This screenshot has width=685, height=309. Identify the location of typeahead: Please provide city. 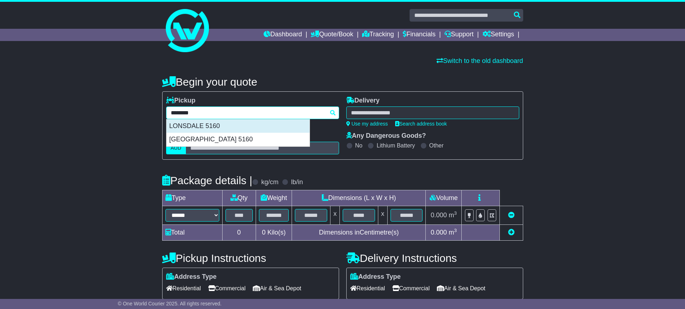
(252, 113).